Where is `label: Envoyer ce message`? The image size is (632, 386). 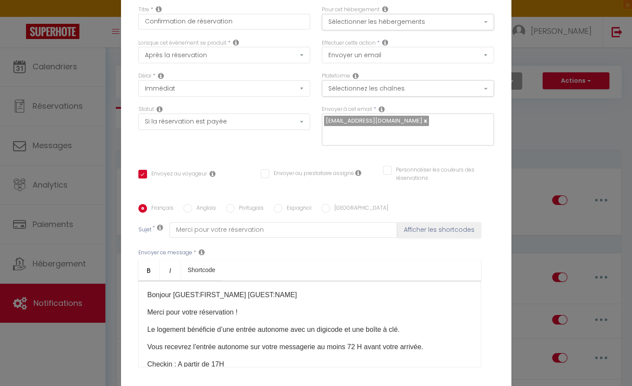 label: Envoyer ce message is located at coordinates (165, 253).